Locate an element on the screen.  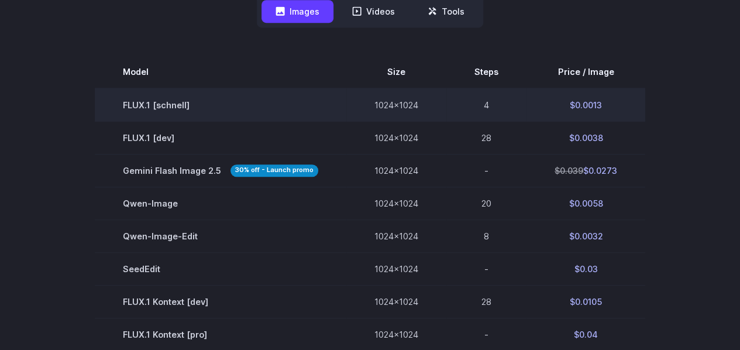
th: Model is located at coordinates (220, 72).